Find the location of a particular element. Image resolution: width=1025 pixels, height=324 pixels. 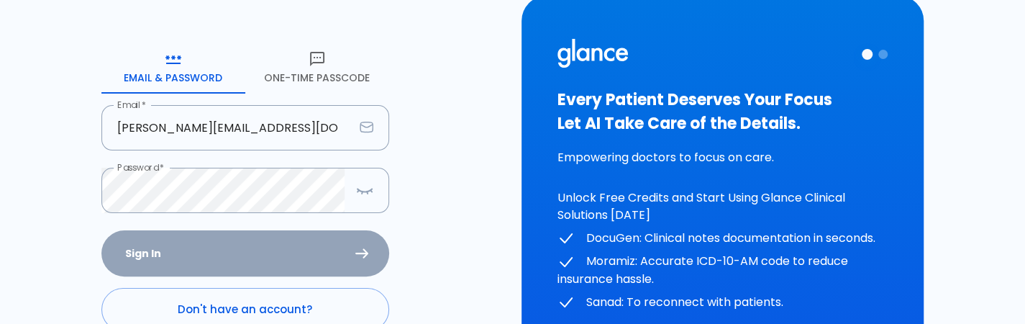

p: Sanad: To reconnect with patients. is located at coordinates (723, 302).